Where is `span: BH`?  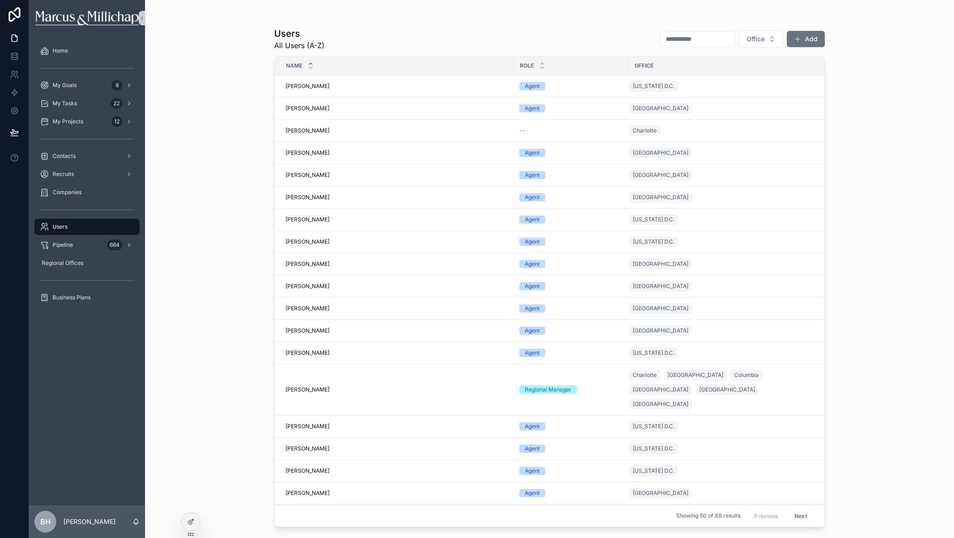 span: BH is located at coordinates (45, 521).